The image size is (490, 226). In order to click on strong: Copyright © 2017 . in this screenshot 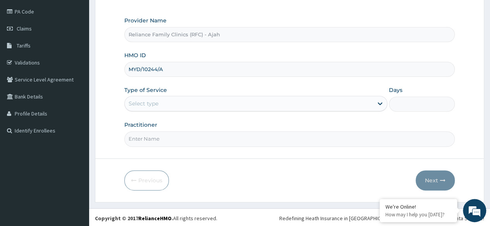, I will do `click(134, 219)`.